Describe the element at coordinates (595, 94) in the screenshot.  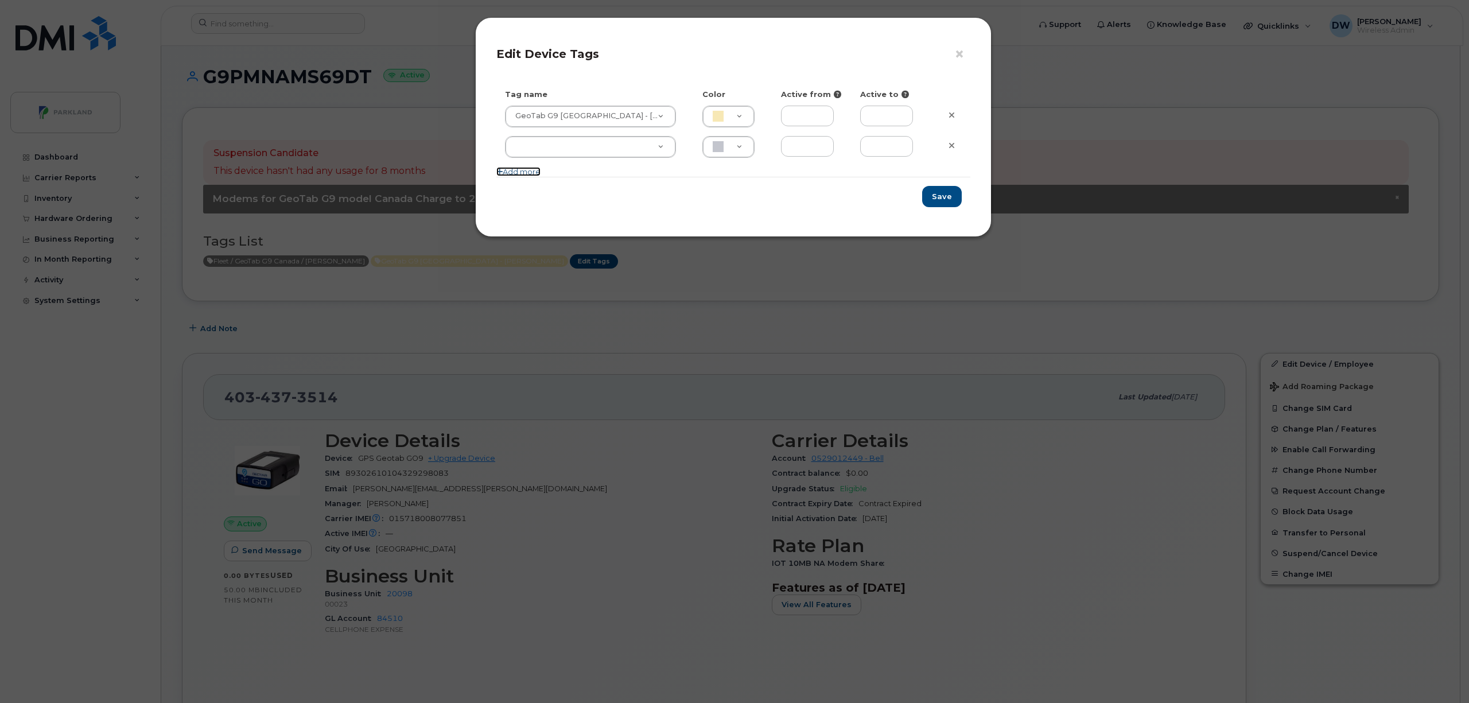
I see `div: Tag name` at that location.